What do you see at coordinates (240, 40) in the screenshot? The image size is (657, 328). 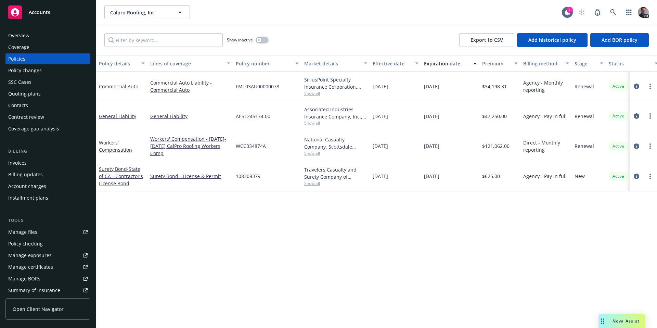 I see `span: Show inactive` at bounding box center [240, 40].